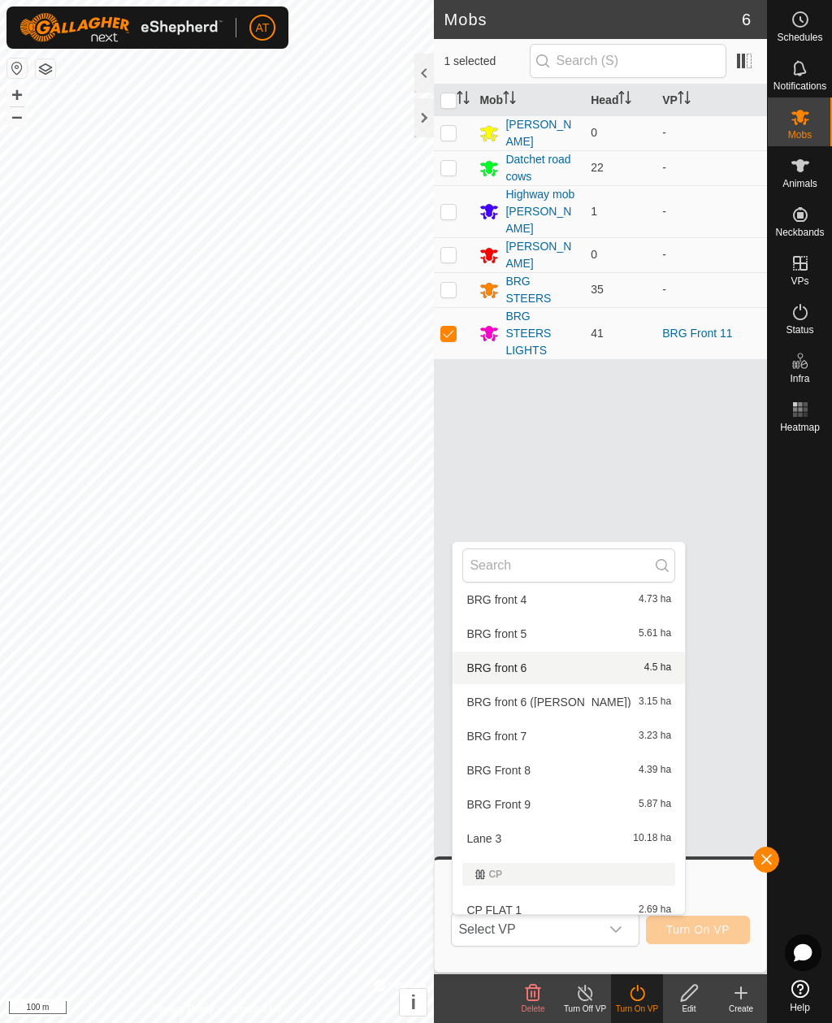  I want to click on span: Heatmap, so click(799, 427).